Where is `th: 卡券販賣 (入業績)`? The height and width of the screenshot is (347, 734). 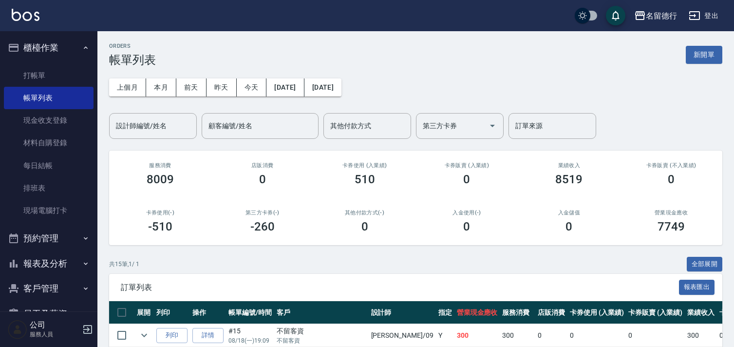 th: 卡券販賣 (入業績) is located at coordinates (655, 312).